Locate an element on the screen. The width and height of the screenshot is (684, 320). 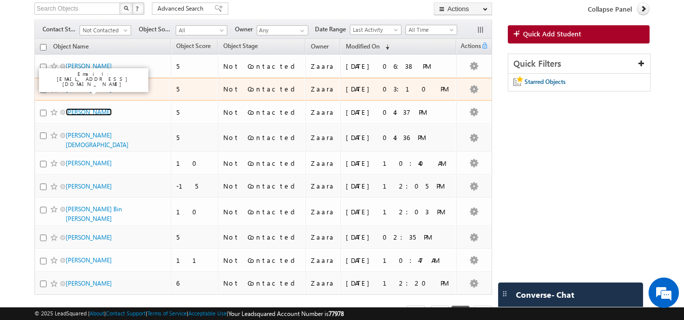
div: Quick Filters is located at coordinates (579, 64).